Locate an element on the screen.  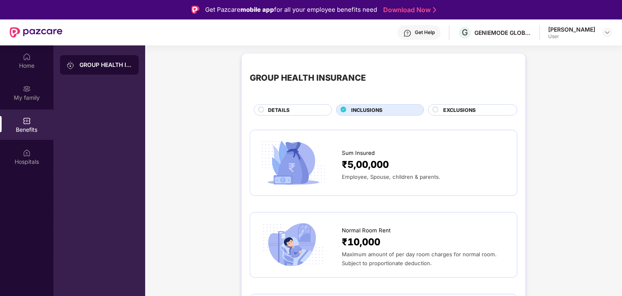
span: DETAILS is located at coordinates (279, 110).